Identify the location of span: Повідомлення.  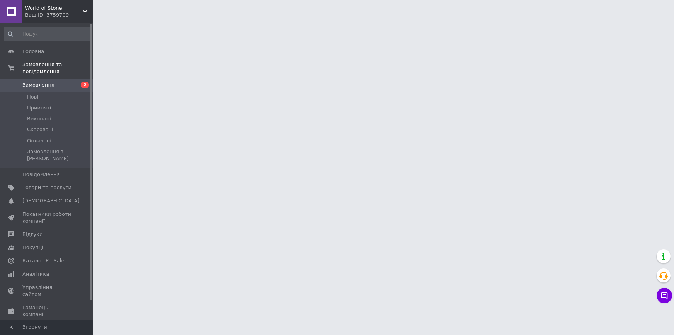
(41, 174).